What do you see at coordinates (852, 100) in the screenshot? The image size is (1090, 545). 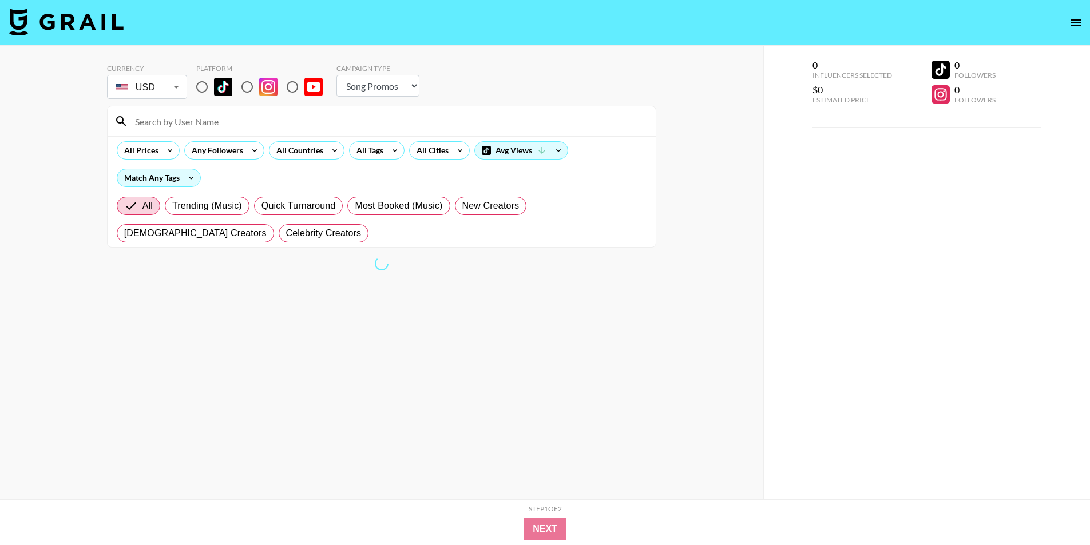 I see `div: Estimated Price` at bounding box center [852, 100].